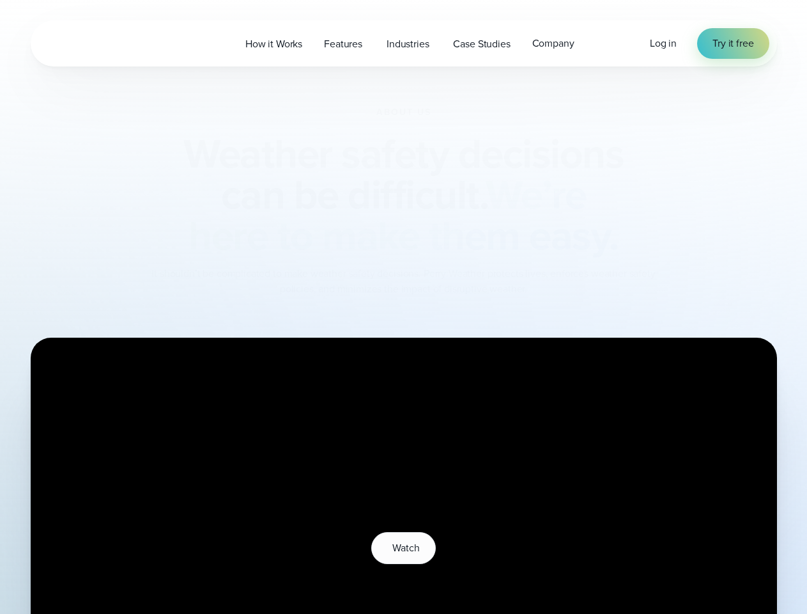 This screenshot has height=614, width=807. Describe the element at coordinates (343, 44) in the screenshot. I see `span: Features` at that location.